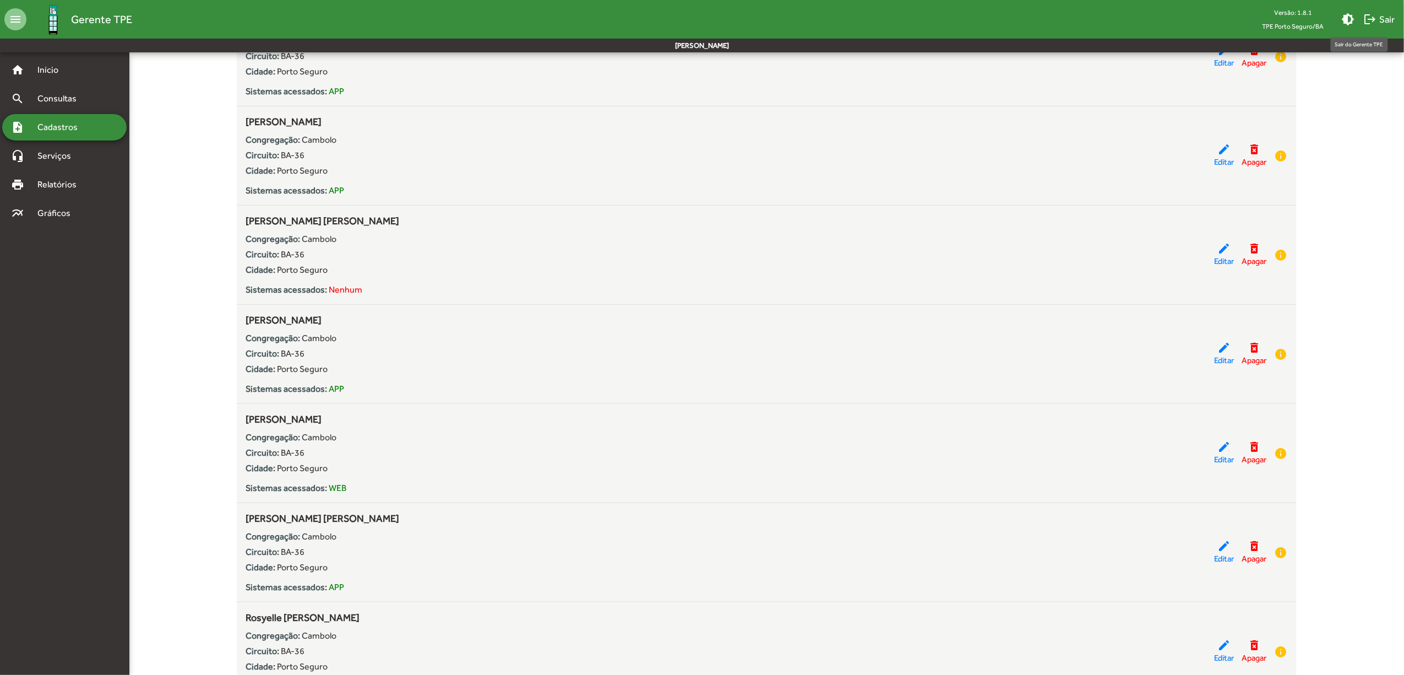  What do you see at coordinates (1371, 19) in the screenshot?
I see `mat-icon: logout` at bounding box center [1371, 19].